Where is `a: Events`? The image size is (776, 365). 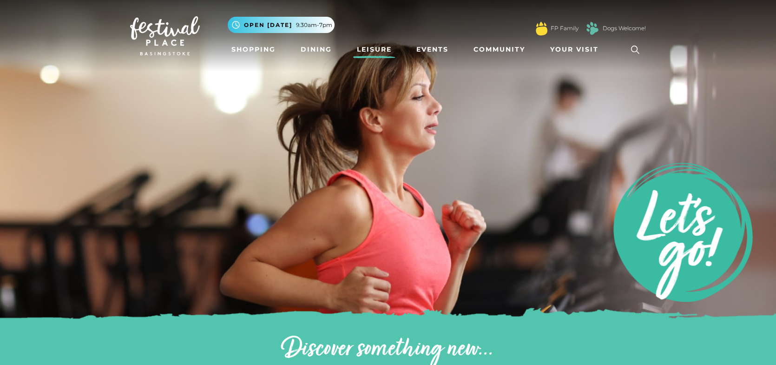
a: Events is located at coordinates (432, 49).